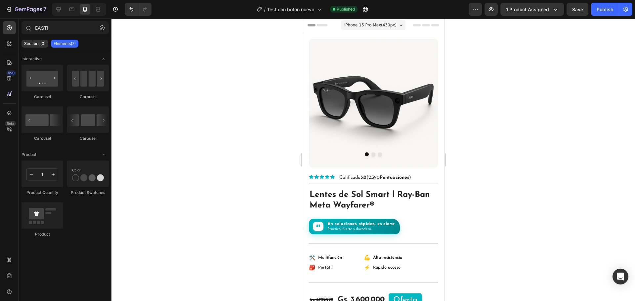  What do you see at coordinates (10, 124) in the screenshot?
I see `div: Beta` at bounding box center [10, 124].